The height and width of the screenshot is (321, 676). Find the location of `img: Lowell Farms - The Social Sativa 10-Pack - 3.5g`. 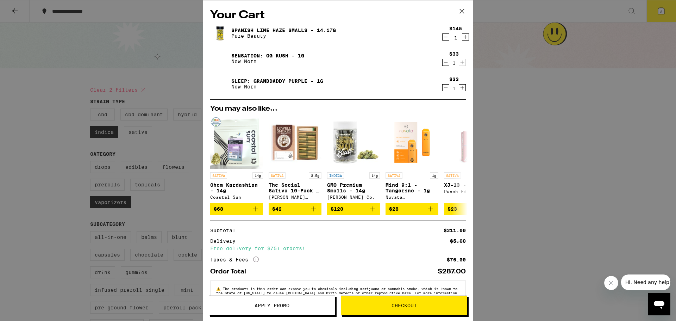

img: Lowell Farms - The Social Sativa 10-Pack - 3.5g is located at coordinates (295, 142).